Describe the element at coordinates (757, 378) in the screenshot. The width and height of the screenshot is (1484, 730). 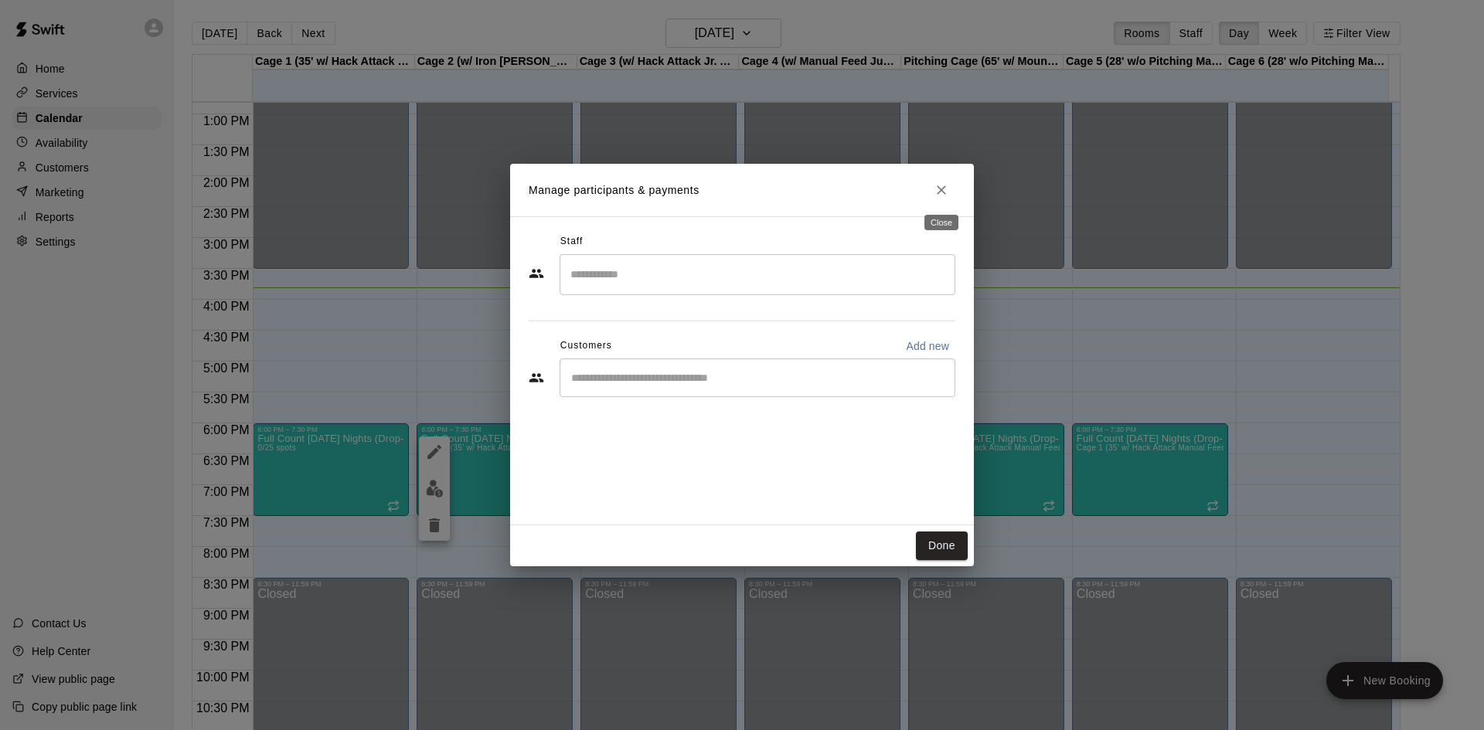
I see `div: Start typing to search customers...` at that location.